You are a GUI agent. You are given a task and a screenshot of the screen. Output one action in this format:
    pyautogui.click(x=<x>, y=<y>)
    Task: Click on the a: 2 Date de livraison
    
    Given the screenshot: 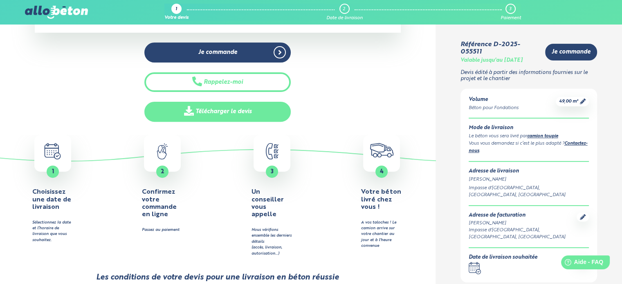 What is the action you would take?
    pyautogui.click(x=344, y=12)
    